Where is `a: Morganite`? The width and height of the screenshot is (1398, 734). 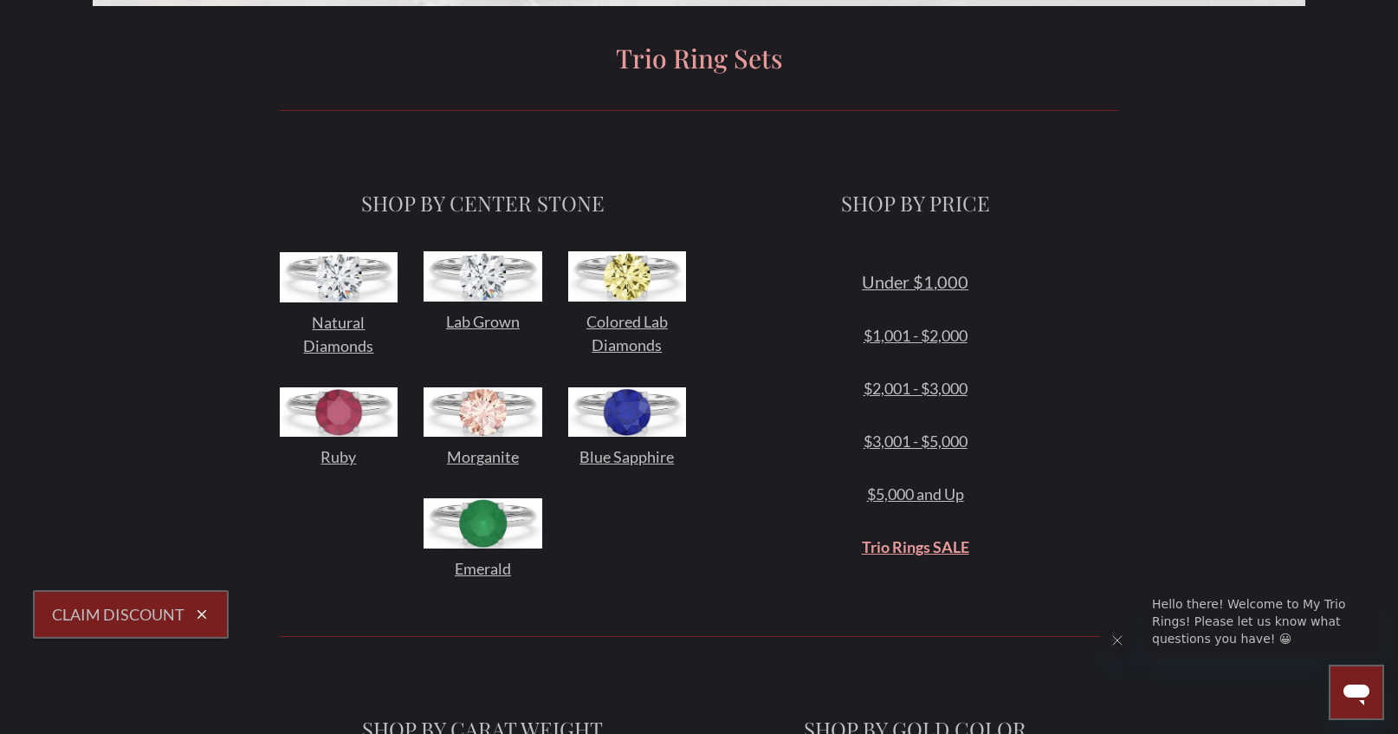
a: Morganite is located at coordinates (483, 457).